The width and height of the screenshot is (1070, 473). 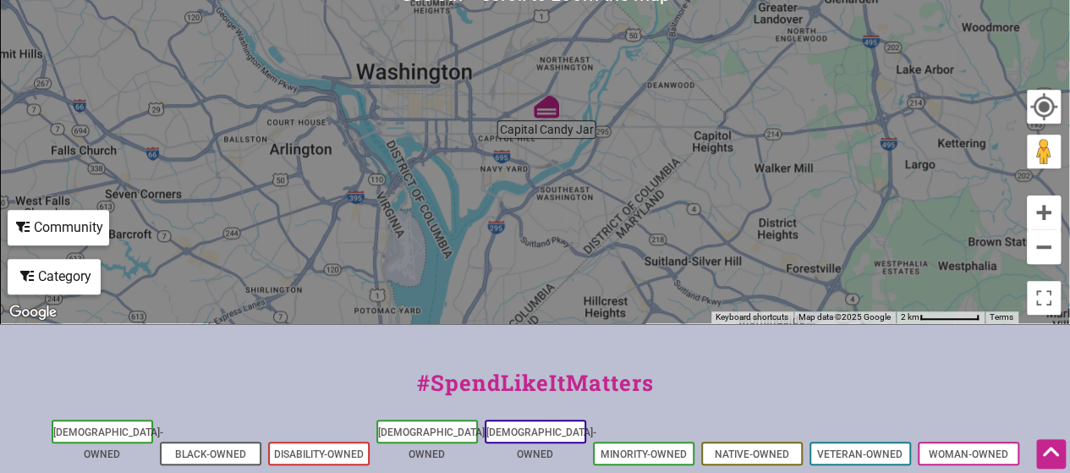 I want to click on a: Woman-Owned, so click(x=969, y=454).